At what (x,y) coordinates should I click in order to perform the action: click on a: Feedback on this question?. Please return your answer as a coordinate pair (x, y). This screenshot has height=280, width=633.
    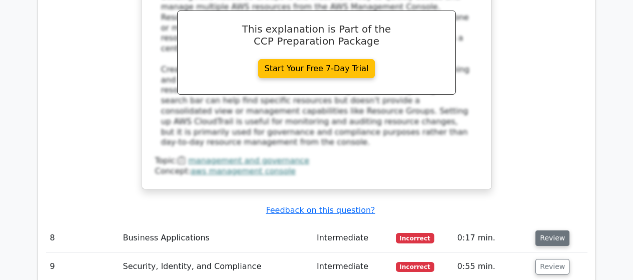
    Looking at the image, I should click on (320, 210).